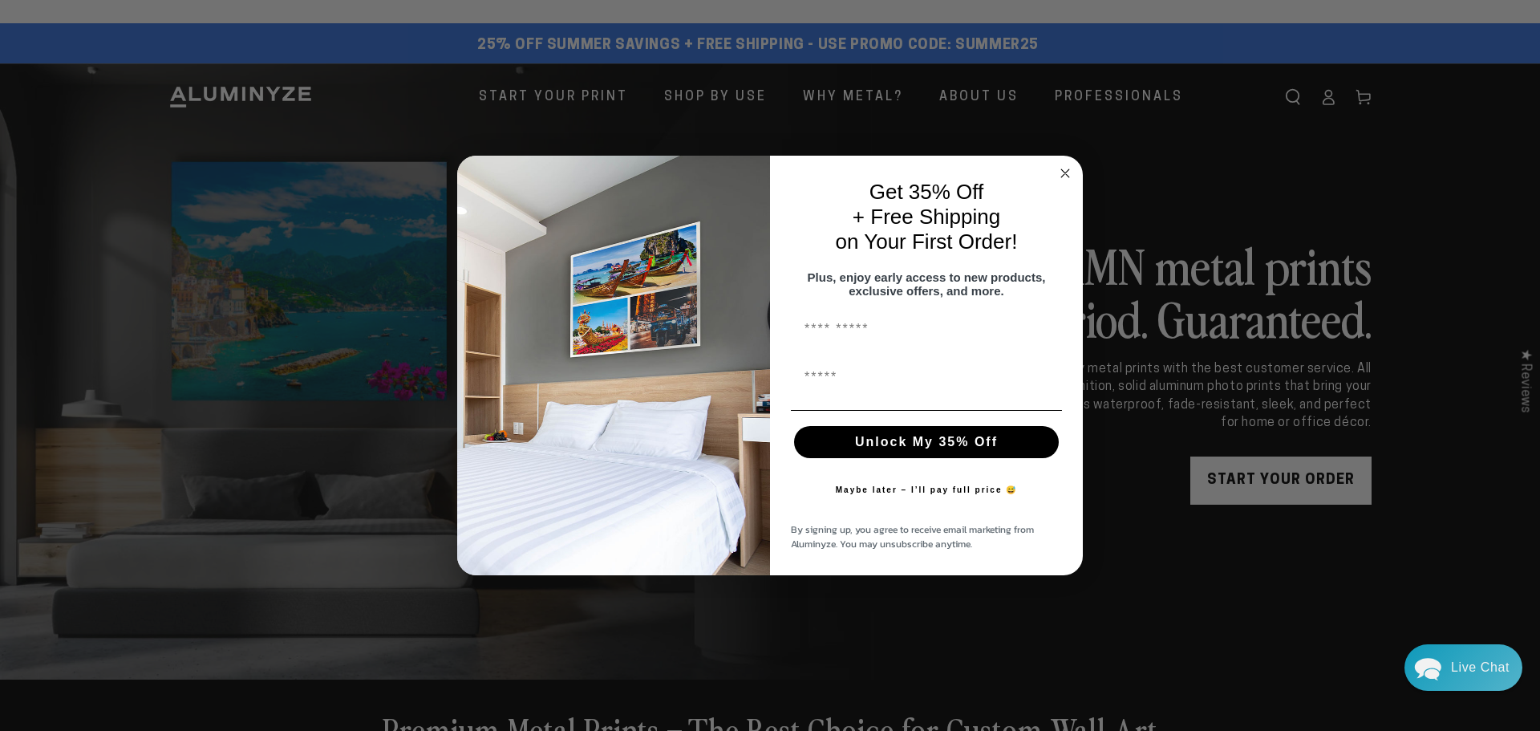  Describe the element at coordinates (912, 537) in the screenshot. I see `span: By signing up, you agree to receive email marketing from Aluminyze. You may unsubscribe anytime.` at that location.